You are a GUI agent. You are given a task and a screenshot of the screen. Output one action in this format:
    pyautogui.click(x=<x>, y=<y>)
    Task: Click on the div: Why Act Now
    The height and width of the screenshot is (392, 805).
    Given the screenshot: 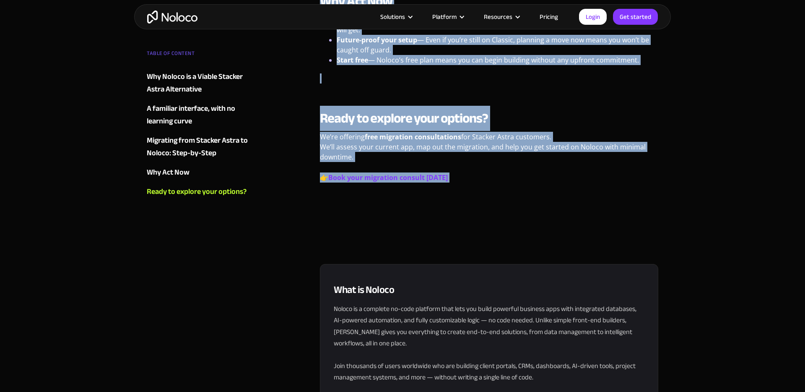 What is the action you would take?
    pyautogui.click(x=168, y=172)
    